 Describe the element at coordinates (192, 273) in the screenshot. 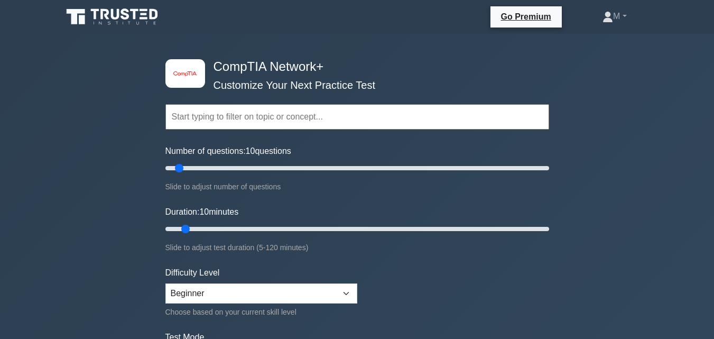

I see `label: Difficulty Level` at that location.